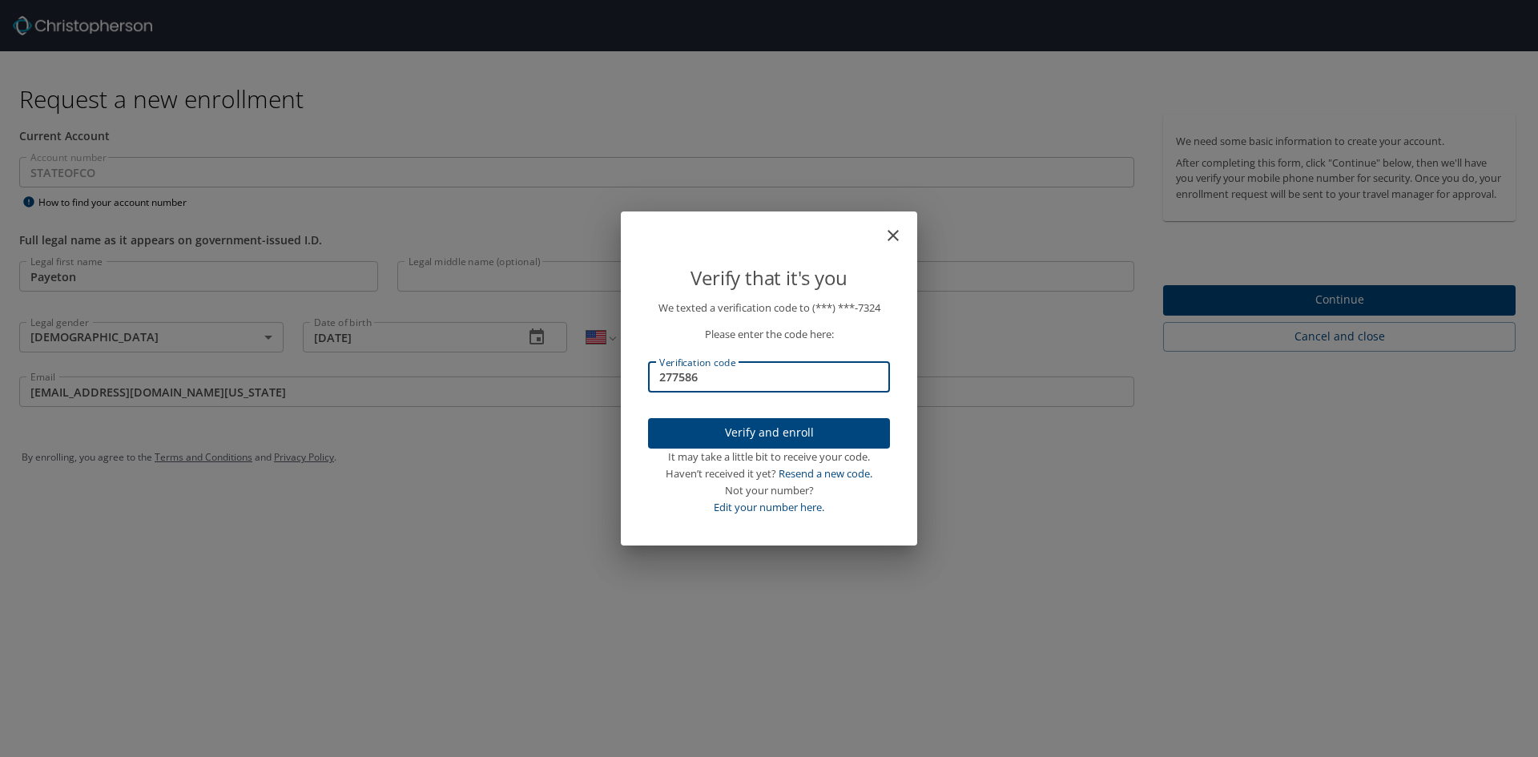 This screenshot has width=1538, height=757. I want to click on div: It may take a little bit to receive your code., so click(769, 457).